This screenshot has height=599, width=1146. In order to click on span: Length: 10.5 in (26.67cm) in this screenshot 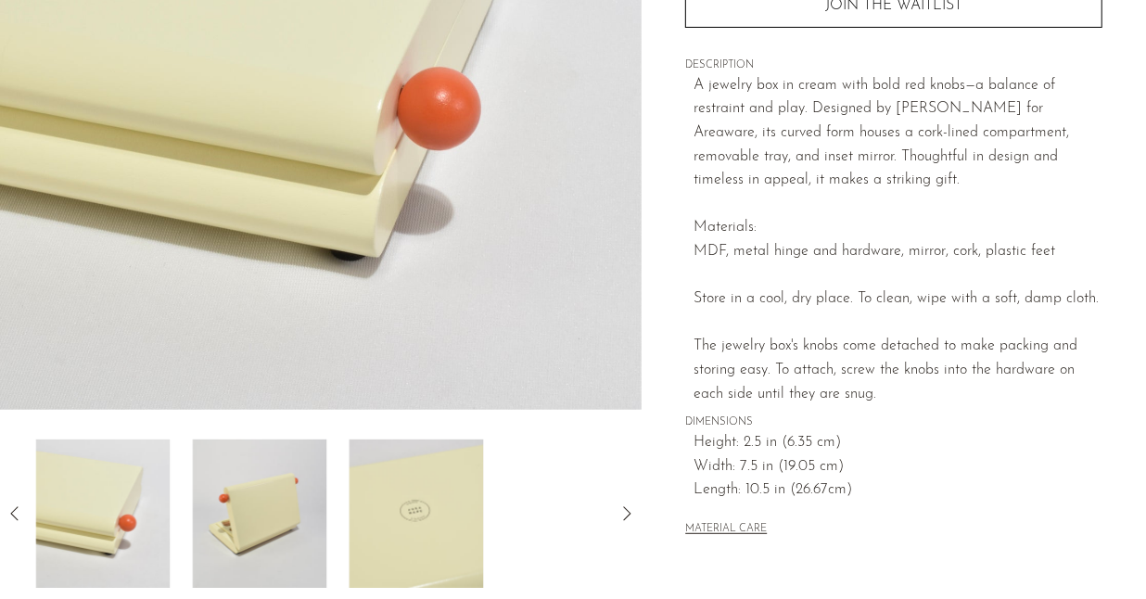, I will do `click(898, 491)`.